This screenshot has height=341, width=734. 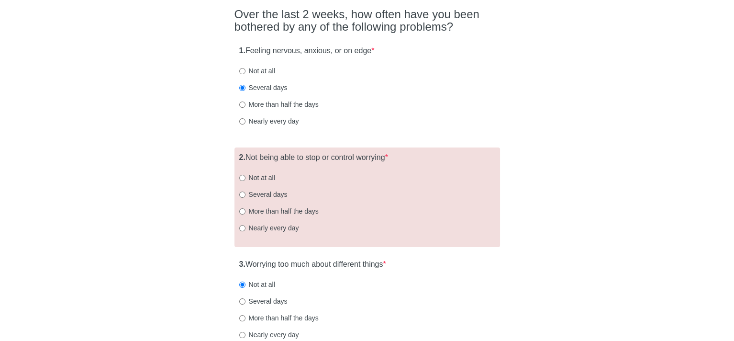 I want to click on h2: Over the last 2 weeks, how often have you been bothered by any of the following problems?, so click(x=367, y=21).